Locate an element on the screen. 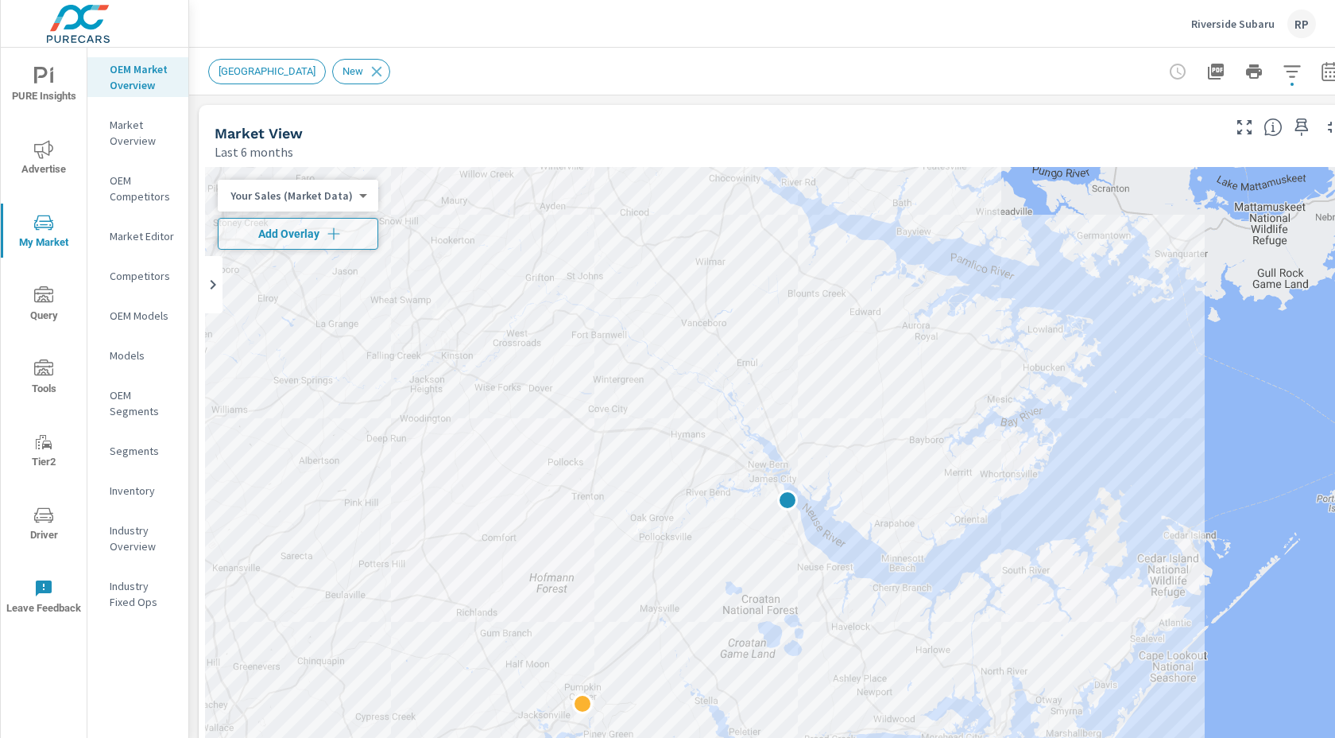 This screenshot has width=1335, height=738. button: Print Report is located at coordinates (1254, 72).